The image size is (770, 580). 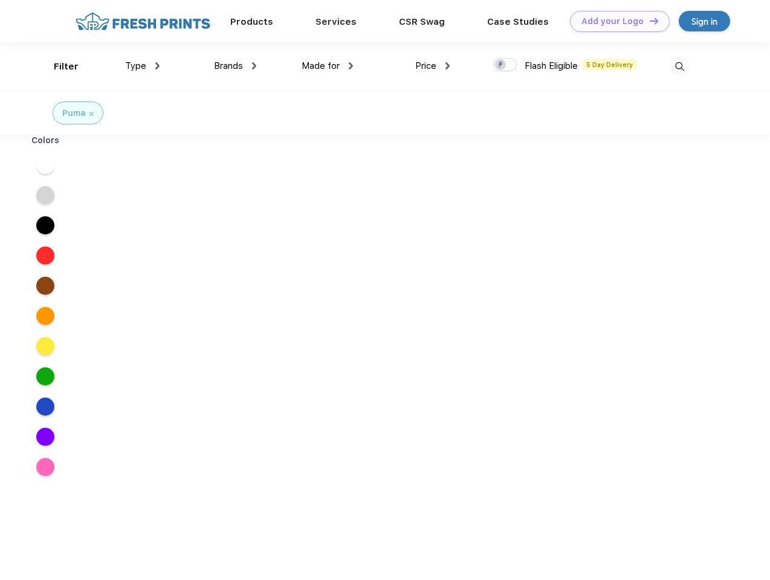 What do you see at coordinates (609, 65) in the screenshot?
I see `span: 5 Day Delivery` at bounding box center [609, 65].